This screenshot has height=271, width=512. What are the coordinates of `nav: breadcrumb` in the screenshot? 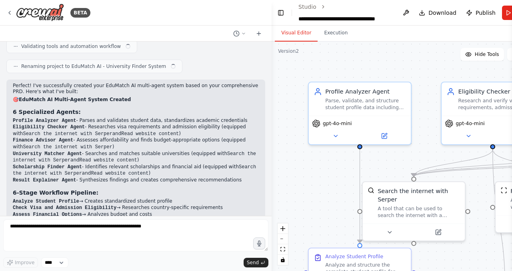 It's located at (346, 13).